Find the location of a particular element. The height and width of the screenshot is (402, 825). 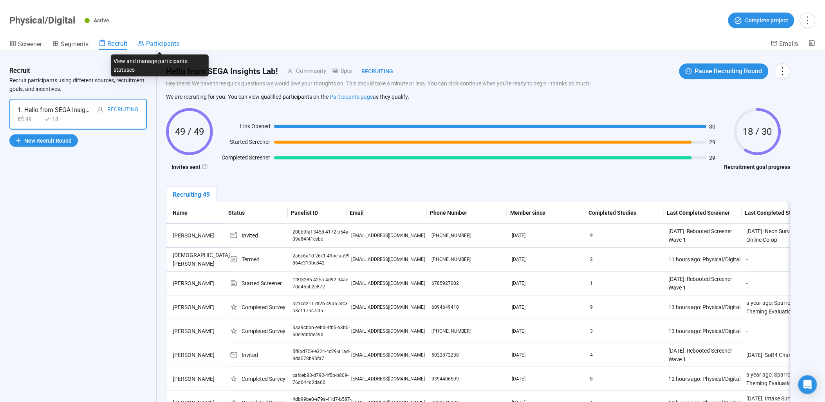

a: Participants is located at coordinates (158, 44).